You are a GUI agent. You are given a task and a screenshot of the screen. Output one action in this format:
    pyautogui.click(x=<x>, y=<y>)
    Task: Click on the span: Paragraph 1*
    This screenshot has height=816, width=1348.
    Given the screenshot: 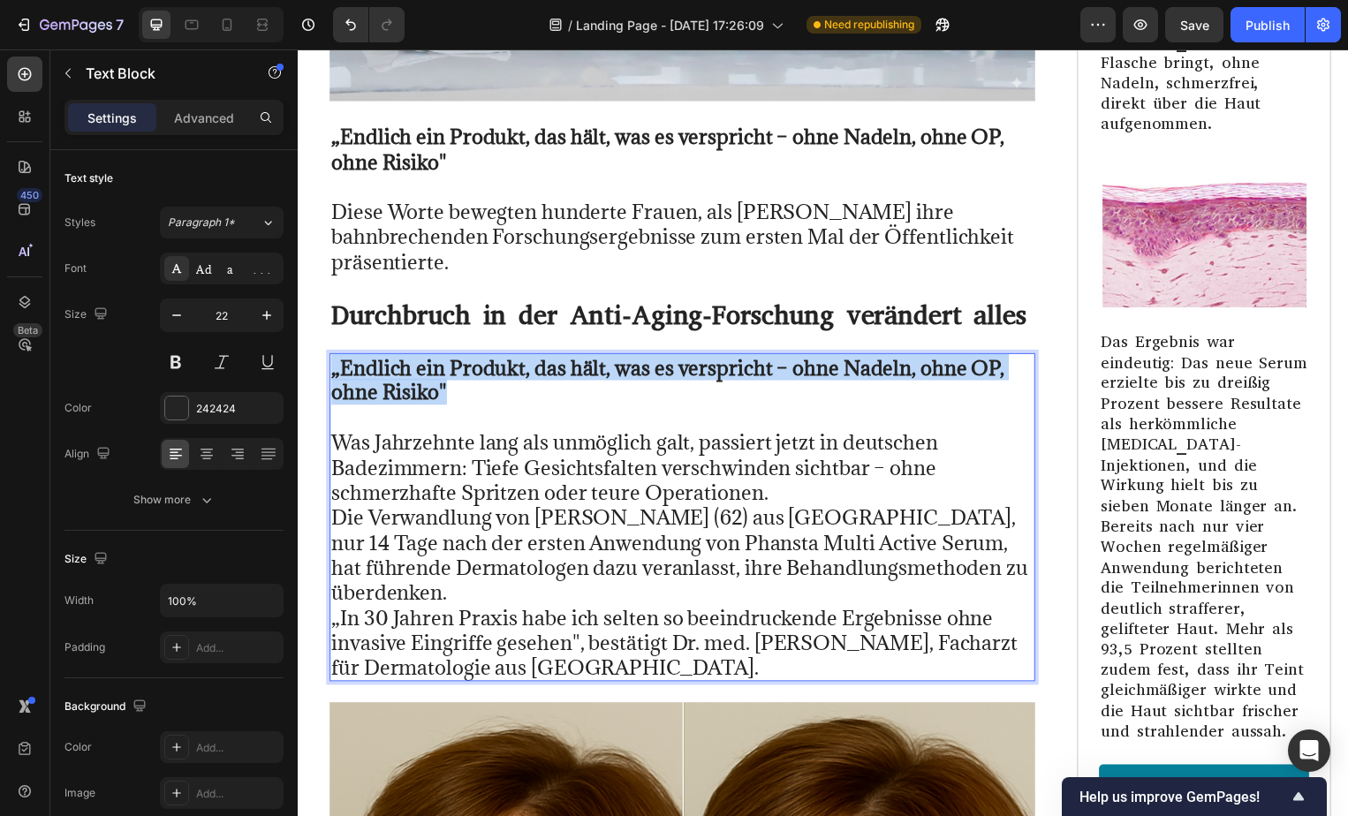 What is the action you would take?
    pyautogui.click(x=201, y=223)
    